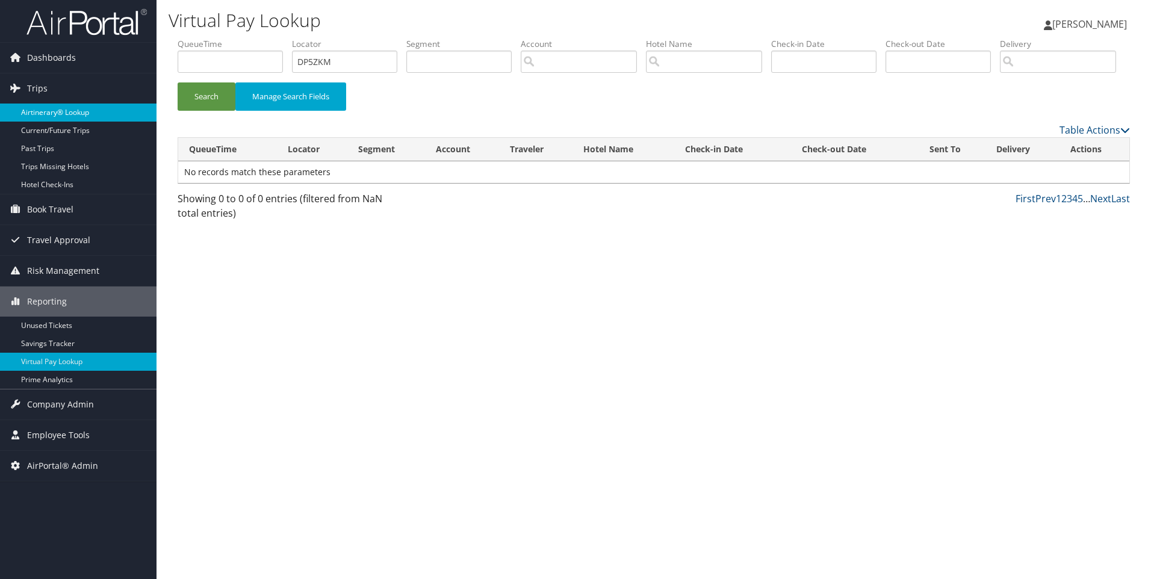  What do you see at coordinates (462, 149) in the screenshot?
I see `th: Account: activate to sort column ascending` at bounding box center [462, 149].